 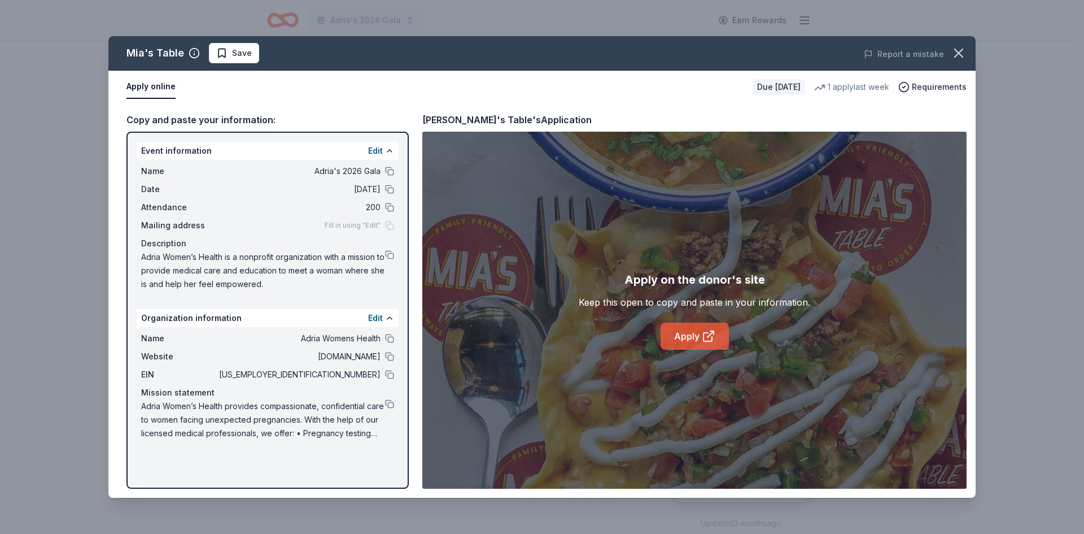 I want to click on div: Apply on the donor's site, so click(x=695, y=280).